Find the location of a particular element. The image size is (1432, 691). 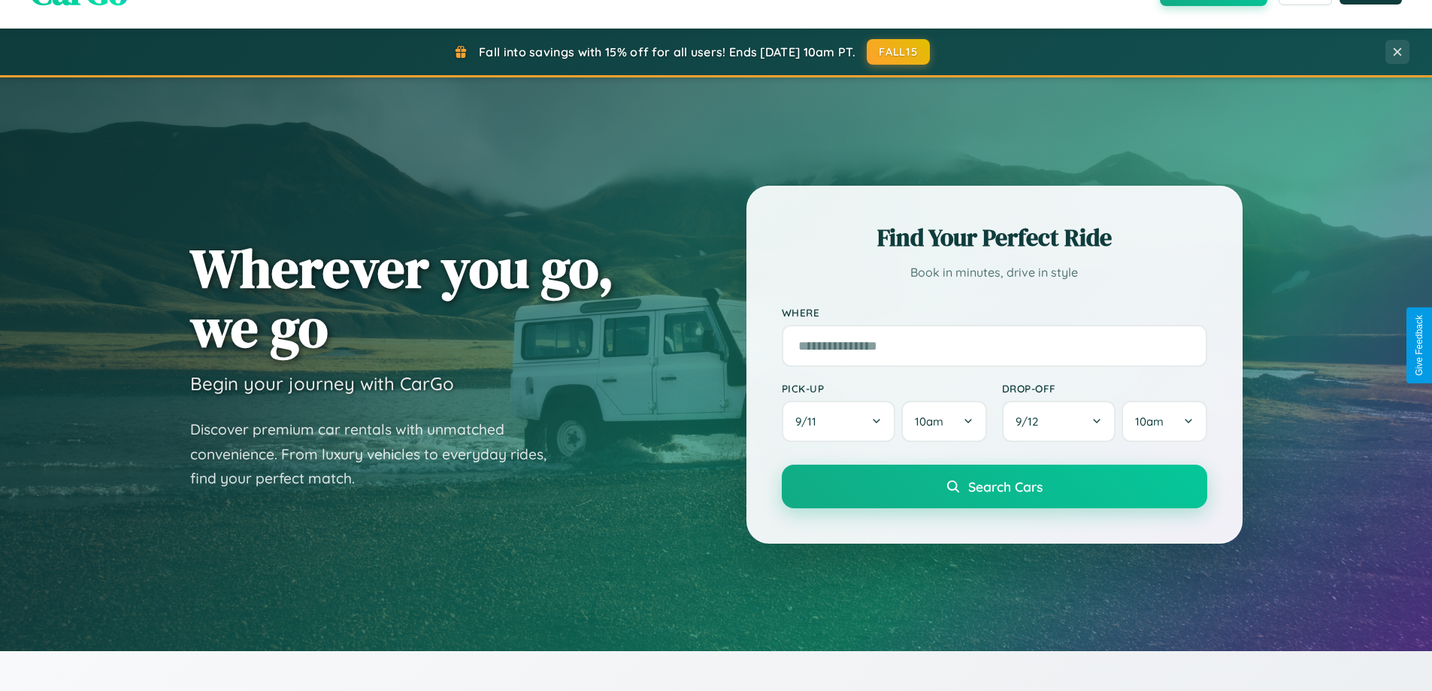

p: Book in minutes, drive in style is located at coordinates (995, 272).